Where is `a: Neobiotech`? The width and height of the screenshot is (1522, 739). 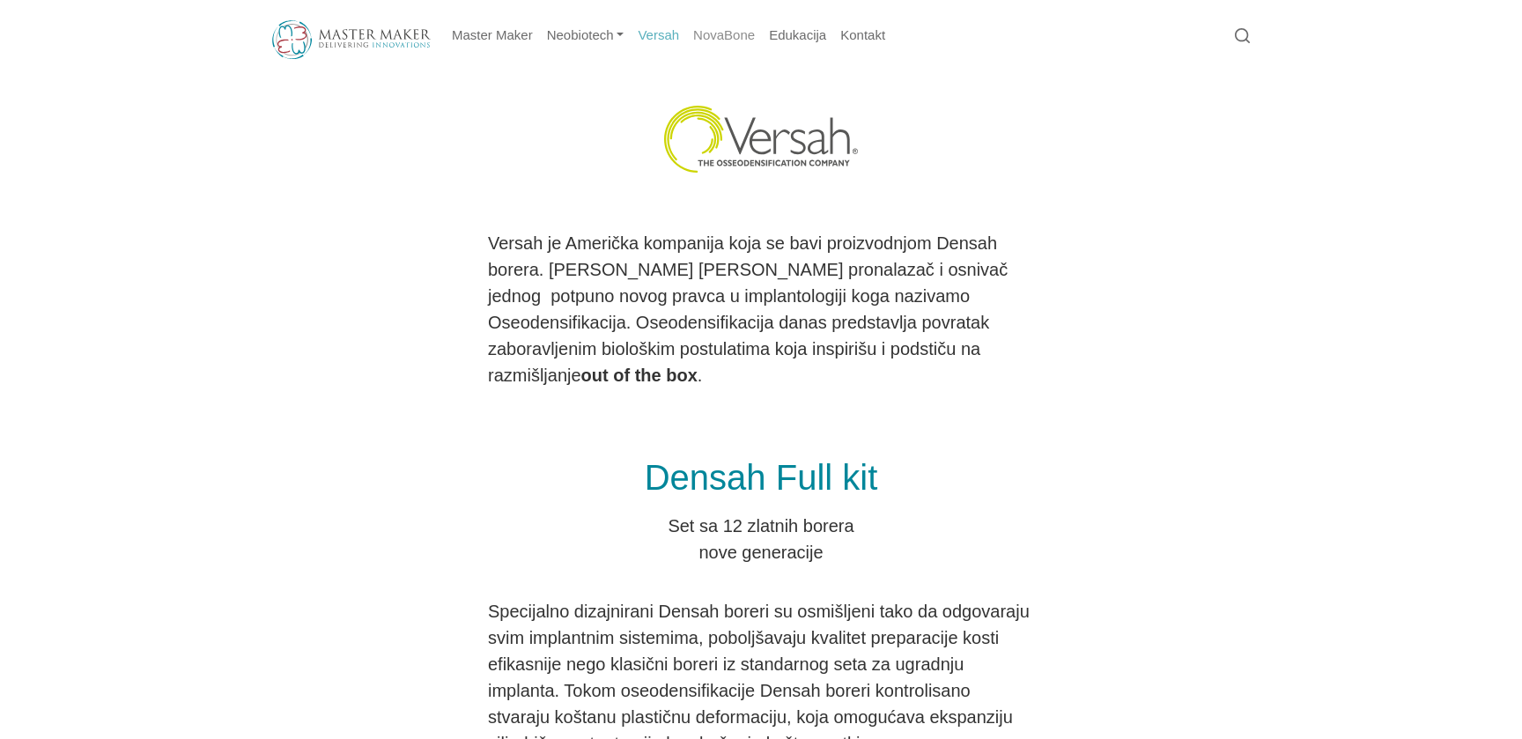
a: Neobiotech is located at coordinates (586, 35).